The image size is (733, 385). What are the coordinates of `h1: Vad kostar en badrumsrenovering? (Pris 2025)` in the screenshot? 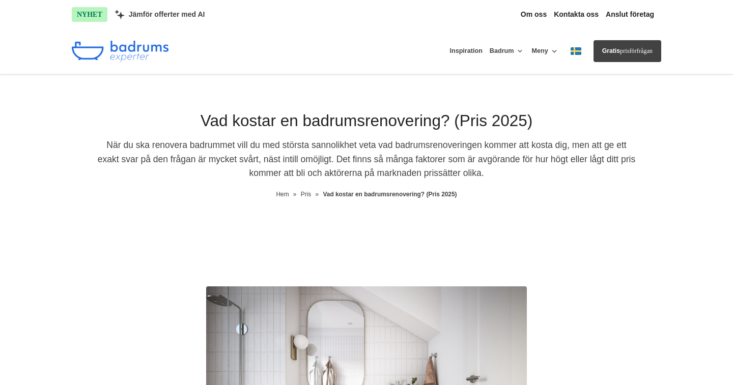 It's located at (366, 124).